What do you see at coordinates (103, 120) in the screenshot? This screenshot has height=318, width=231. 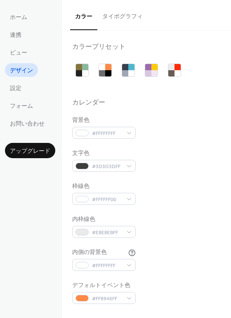 I see `div: 背景色` at bounding box center [103, 120].